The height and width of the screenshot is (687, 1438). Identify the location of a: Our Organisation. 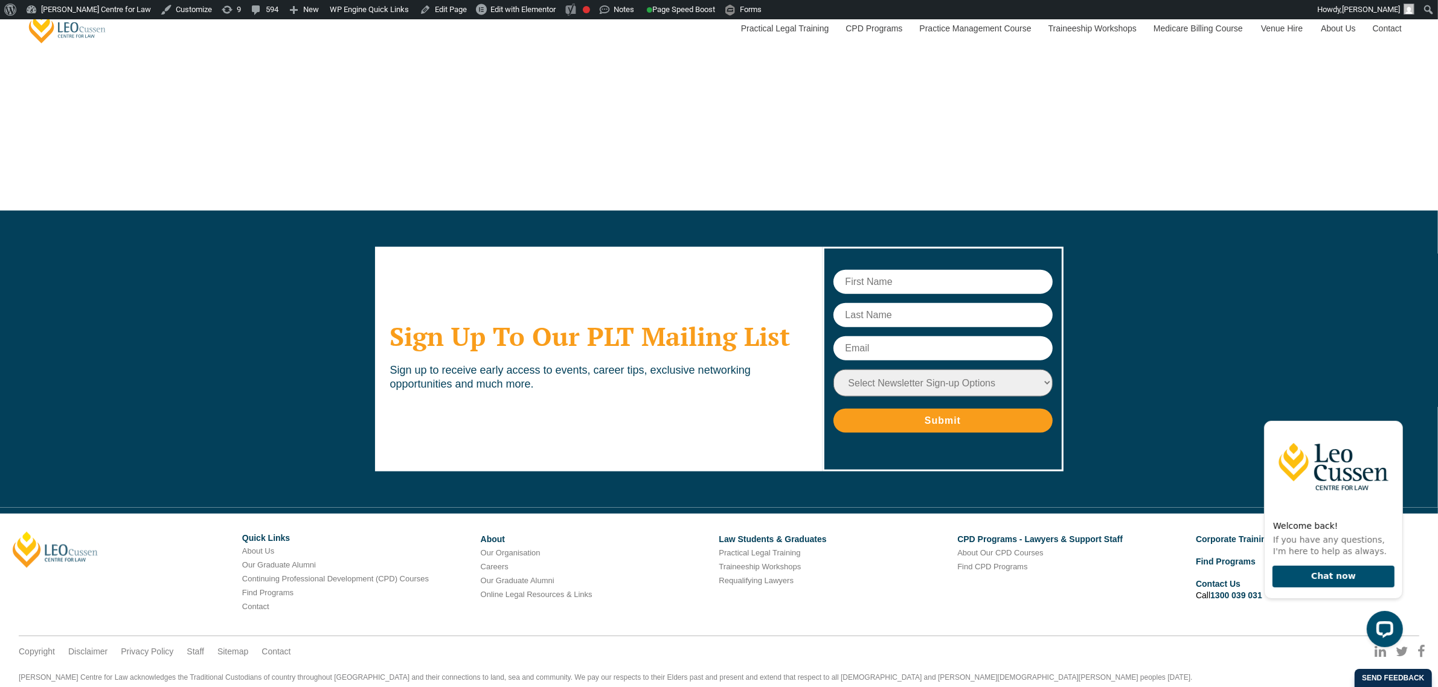
(510, 552).